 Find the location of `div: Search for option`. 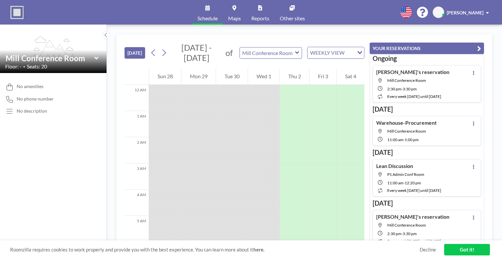

div: Search for option is located at coordinates (336, 53).